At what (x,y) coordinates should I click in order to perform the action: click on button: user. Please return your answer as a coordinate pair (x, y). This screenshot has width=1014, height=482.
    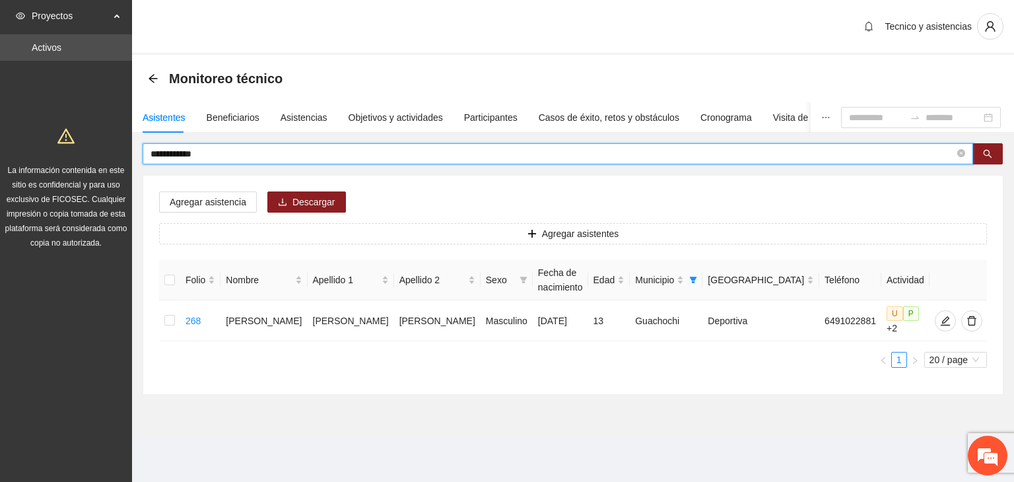
    Looking at the image, I should click on (990, 26).